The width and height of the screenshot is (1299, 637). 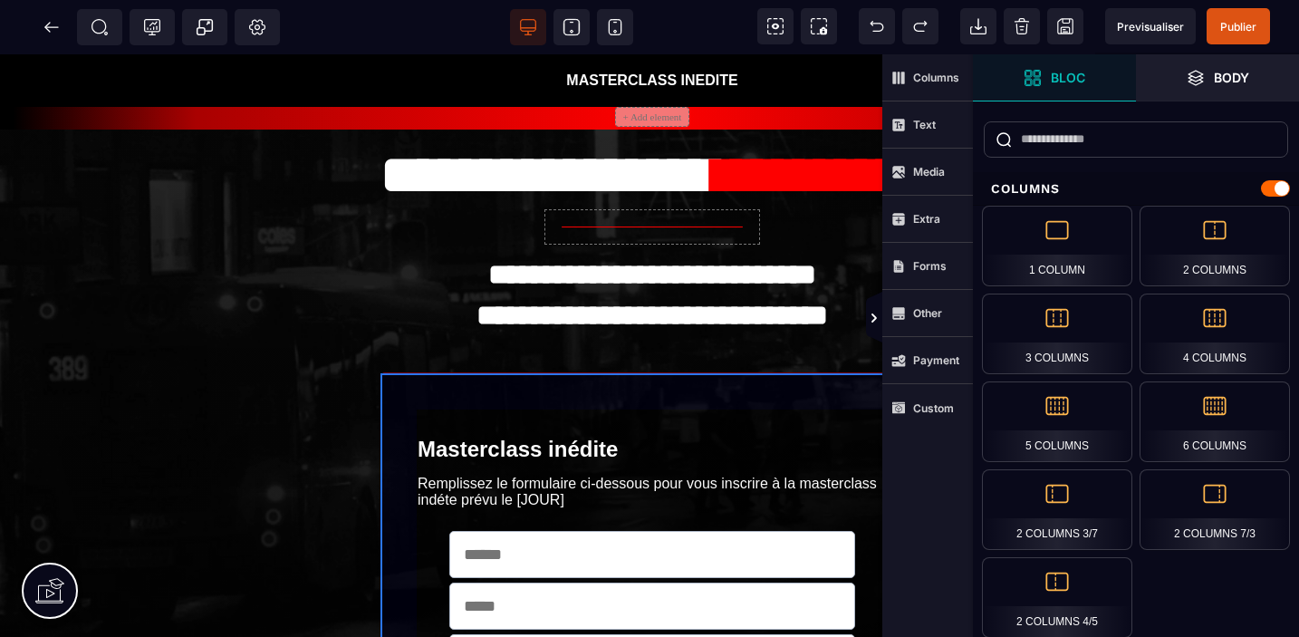 What do you see at coordinates (1150, 26) in the screenshot?
I see `span: Preview` at bounding box center [1150, 26].